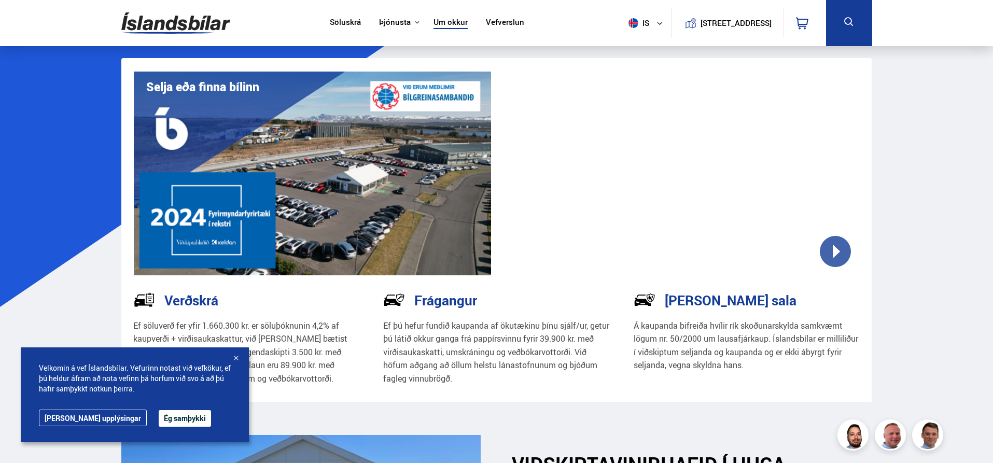 This screenshot has width=993, height=463. I want to click on p: Ef söluverð fer yfir 1.660.300 kr. er söluþóknunin 4,2% af kaupverði + virðisaukaskattur, við [PE..., so click(246, 353).